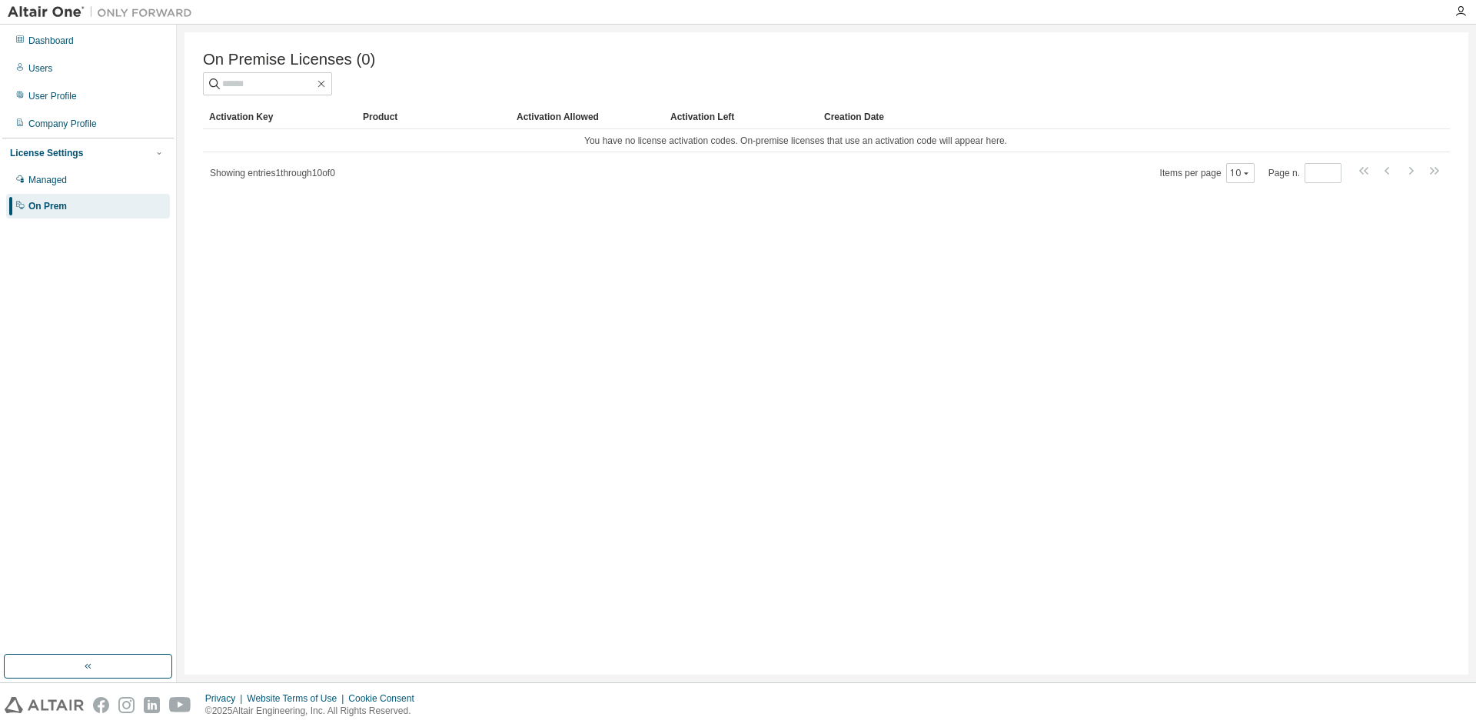 The image size is (1476, 727). What do you see at coordinates (587, 117) in the screenshot?
I see `div: Activation Allowed` at bounding box center [587, 117].